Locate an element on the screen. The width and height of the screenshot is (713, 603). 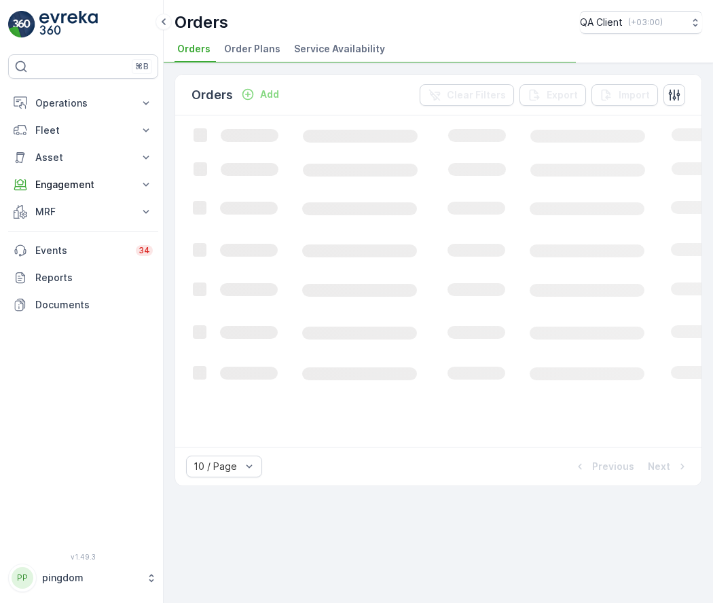
a: Reports is located at coordinates (83, 278).